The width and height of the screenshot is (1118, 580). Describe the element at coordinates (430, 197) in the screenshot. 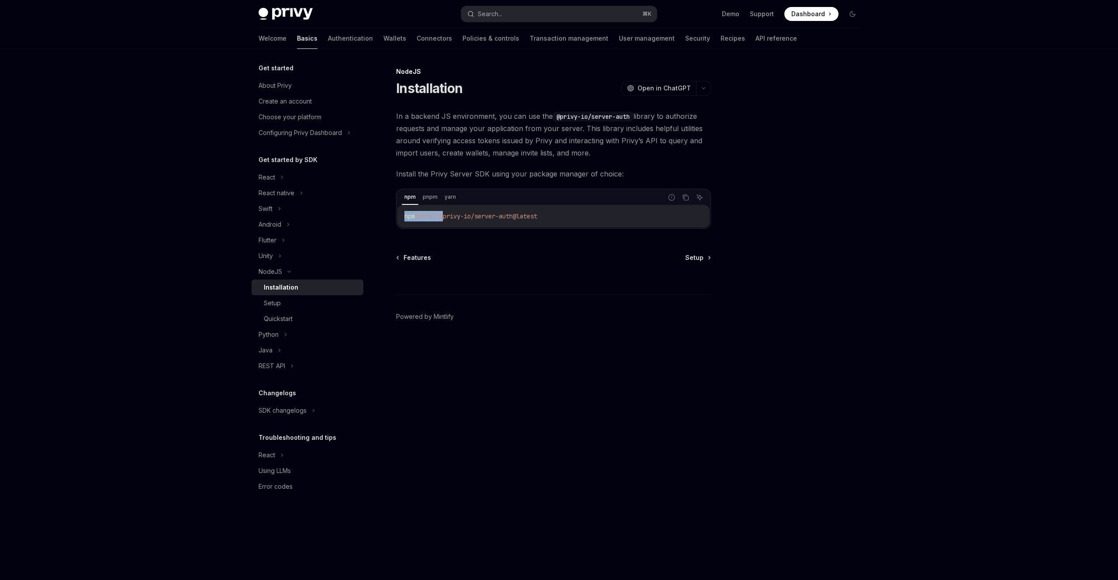

I see `div: pnpm` at that location.